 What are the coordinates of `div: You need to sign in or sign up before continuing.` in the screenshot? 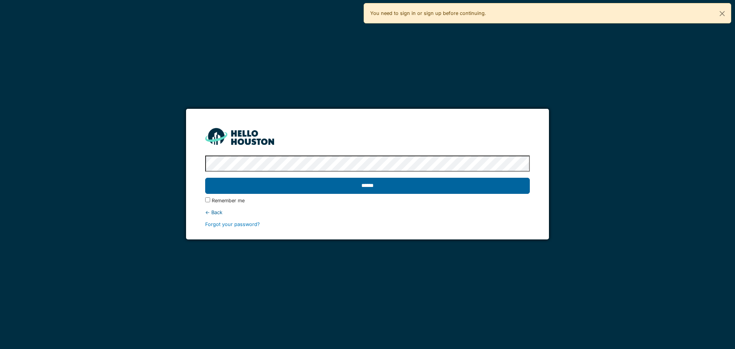 It's located at (547, 13).